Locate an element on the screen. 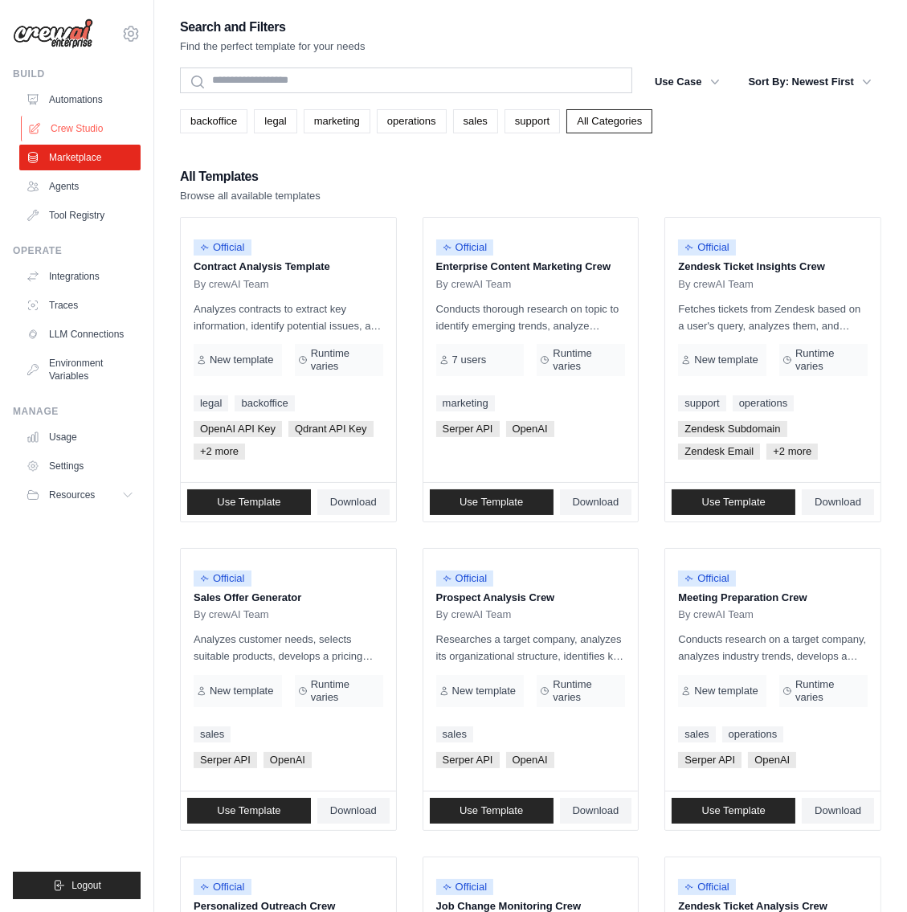 The image size is (907, 912). img: Logo is located at coordinates (53, 34).